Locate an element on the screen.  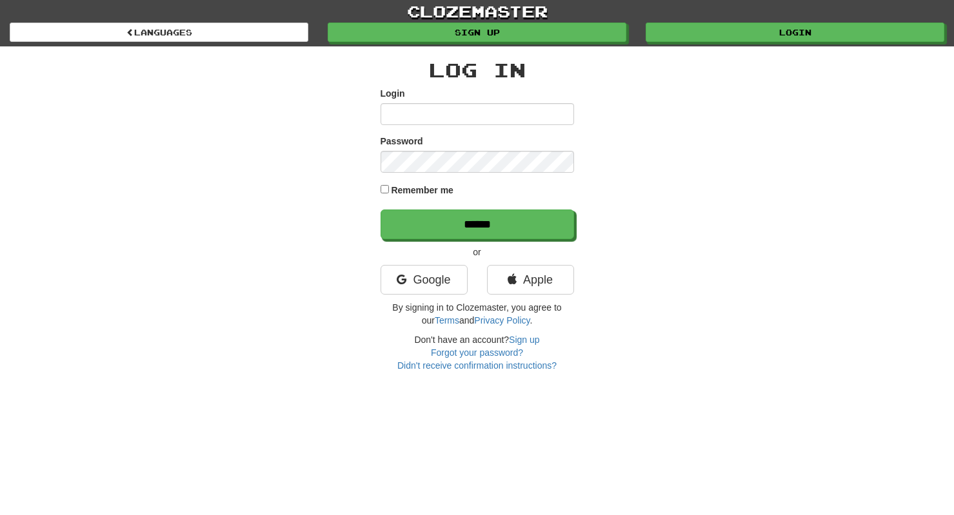
a: Login is located at coordinates (794, 32).